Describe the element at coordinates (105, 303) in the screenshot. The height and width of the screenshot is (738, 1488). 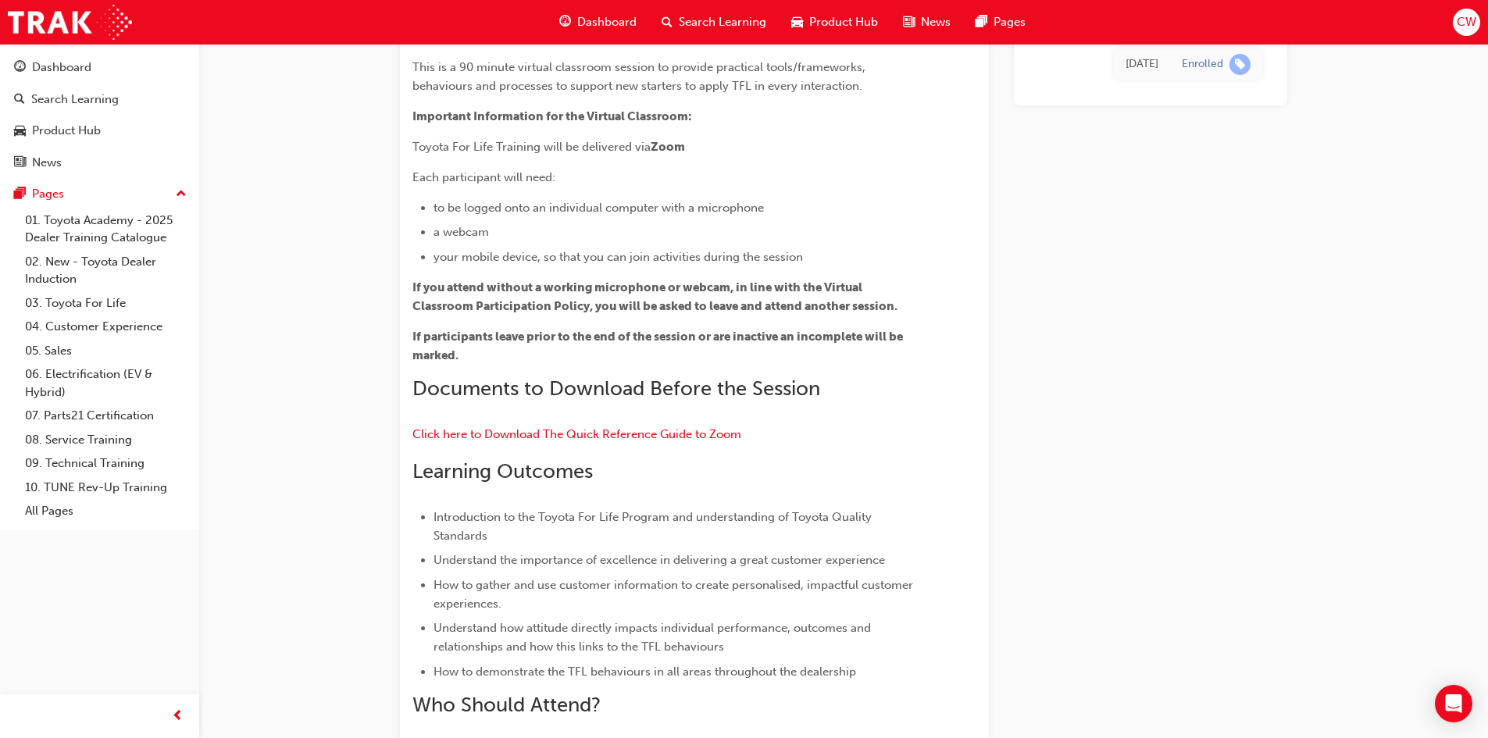
I see `a: 03. Toyota For Life` at that location.